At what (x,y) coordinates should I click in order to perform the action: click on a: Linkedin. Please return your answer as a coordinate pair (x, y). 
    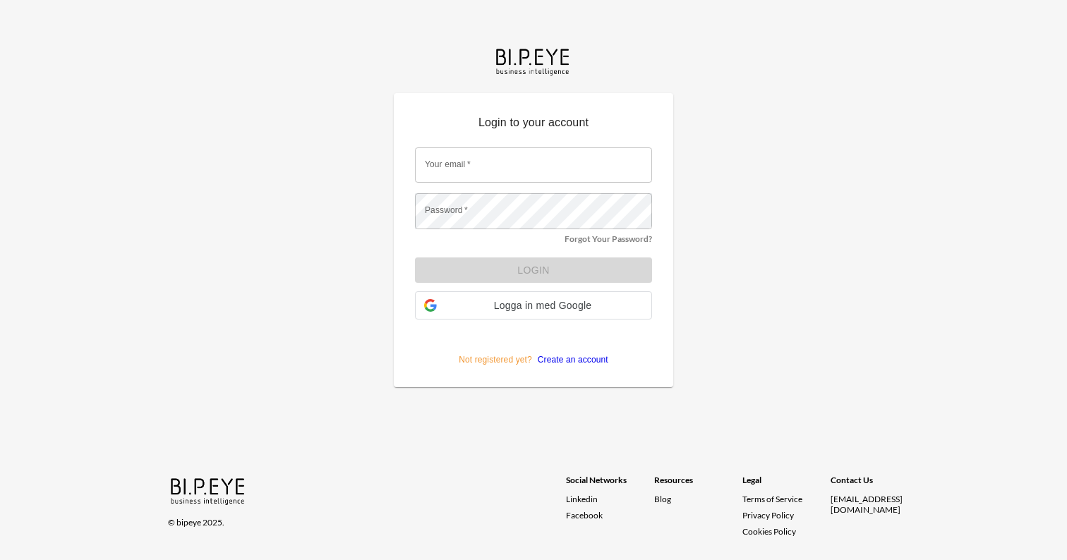
    Looking at the image, I should click on (610, 499).